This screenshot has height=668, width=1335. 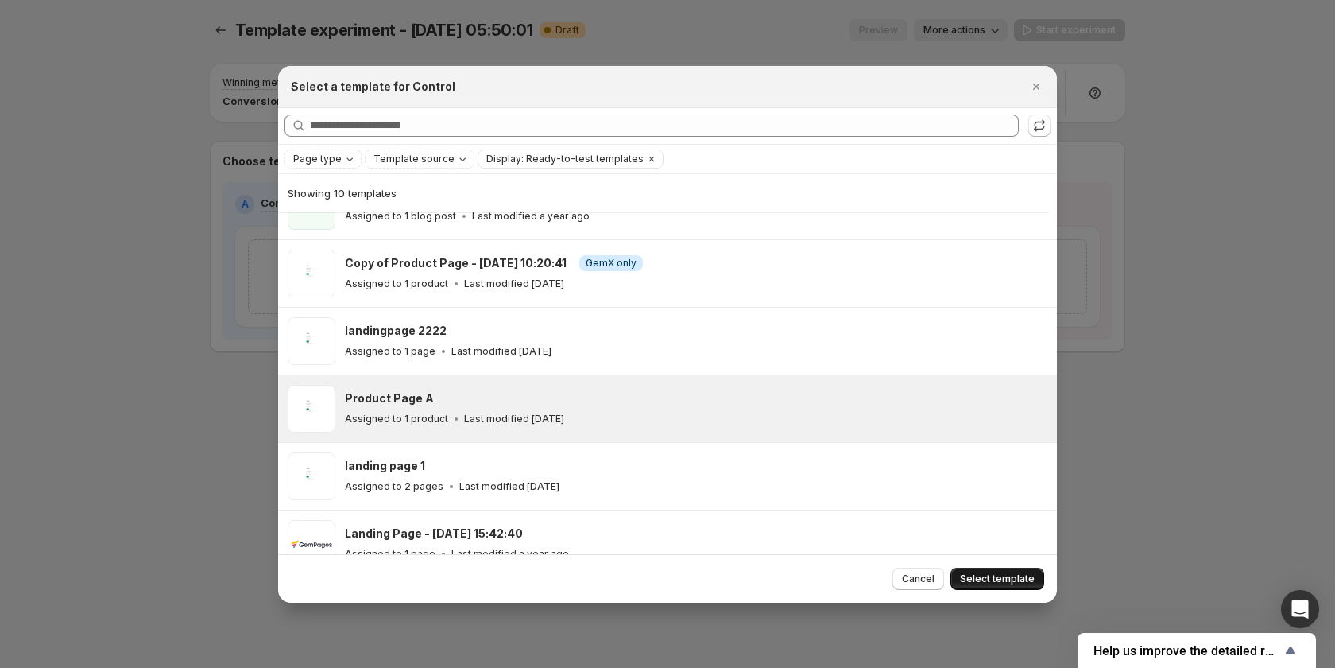 What do you see at coordinates (561, 159) in the screenshot?
I see `button: Display: Ready-to-test templates` at bounding box center [561, 159].